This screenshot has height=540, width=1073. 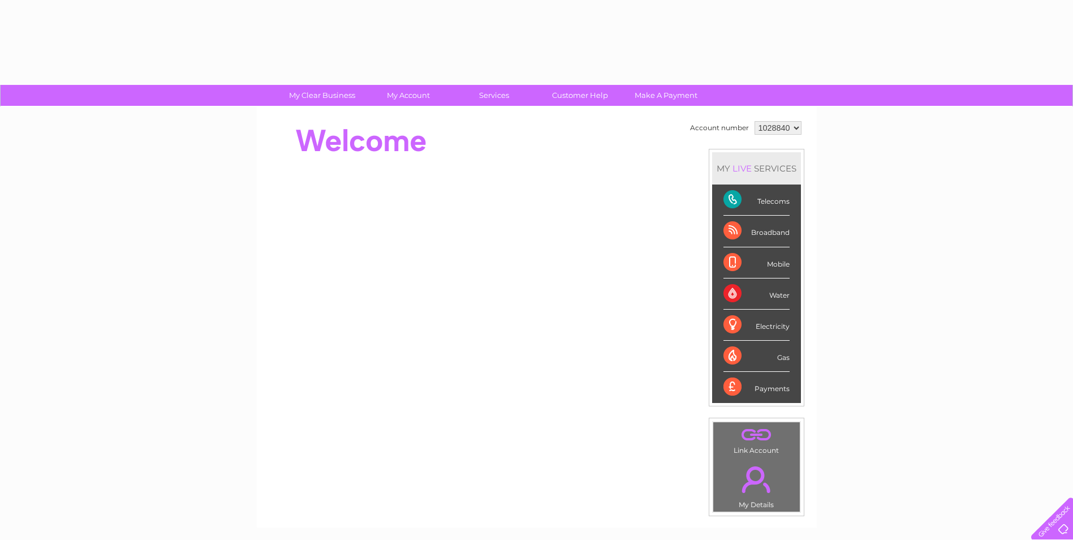 What do you see at coordinates (756, 294) in the screenshot?
I see `div: Water` at bounding box center [756, 294].